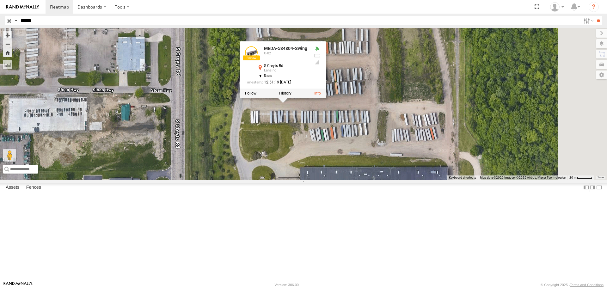 The height and width of the screenshot is (288, 607). I want to click on span: 20 m, so click(573, 177).